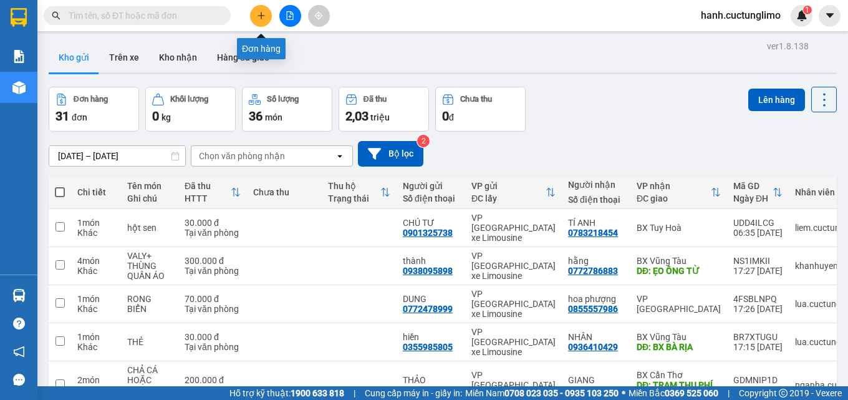 This screenshot has width=848, height=400. I want to click on div: VP gửi, so click(508, 186).